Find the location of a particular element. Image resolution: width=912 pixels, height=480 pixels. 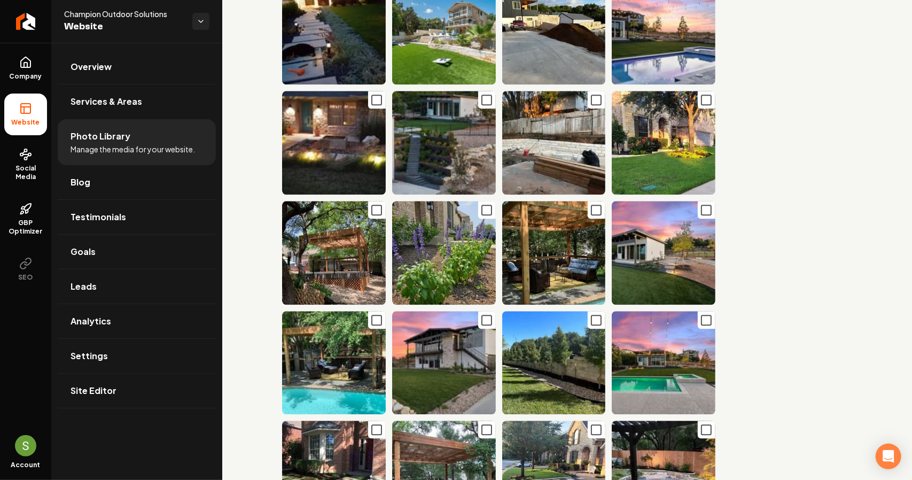

span: Photo Library is located at coordinates (100, 136).